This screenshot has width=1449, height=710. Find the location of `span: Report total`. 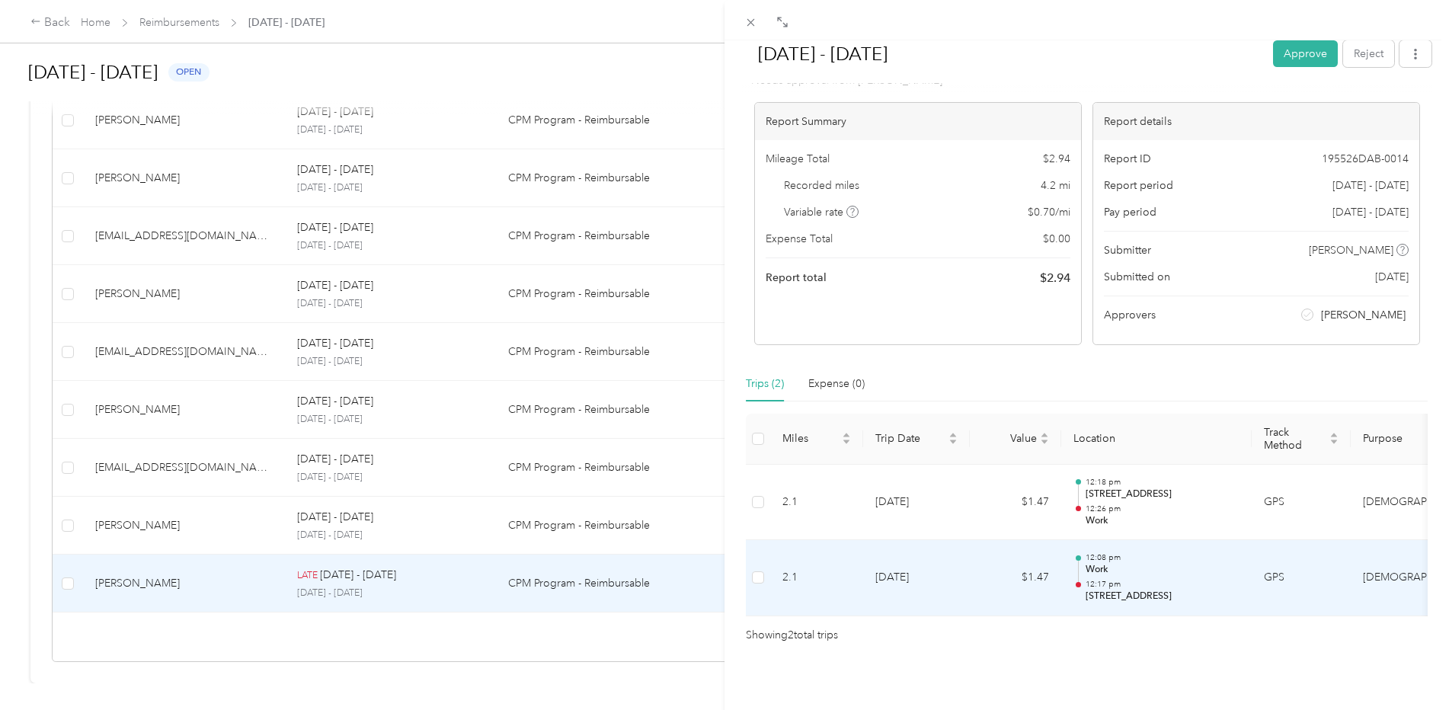

span: Report total is located at coordinates (796, 277).